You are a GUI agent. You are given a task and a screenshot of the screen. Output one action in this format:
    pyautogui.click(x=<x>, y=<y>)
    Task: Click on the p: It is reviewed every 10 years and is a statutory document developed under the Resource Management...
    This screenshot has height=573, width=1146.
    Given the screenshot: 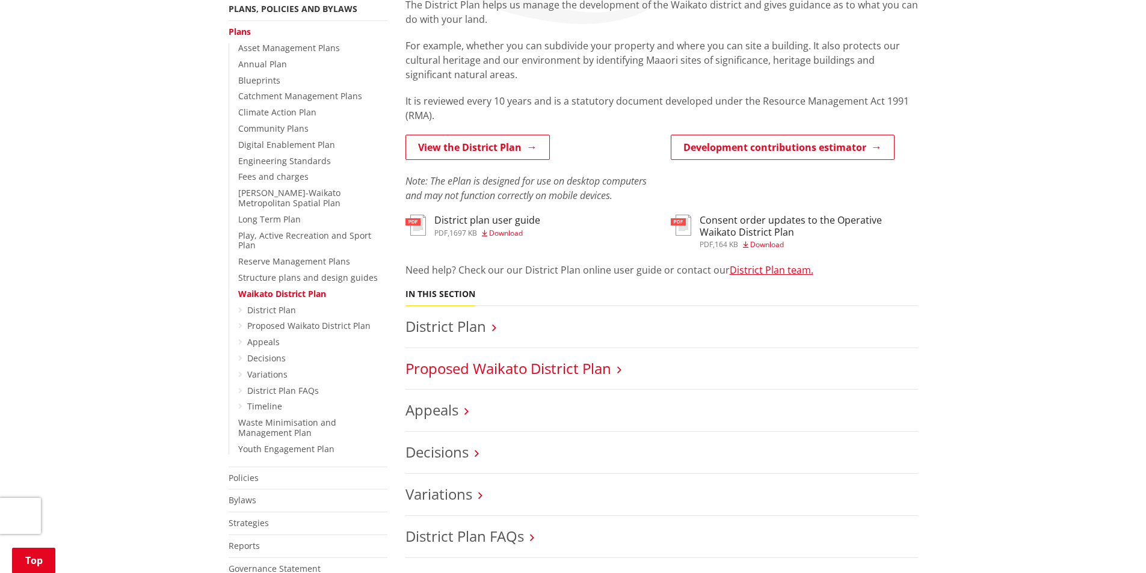 What is the action you would take?
    pyautogui.click(x=661, y=108)
    